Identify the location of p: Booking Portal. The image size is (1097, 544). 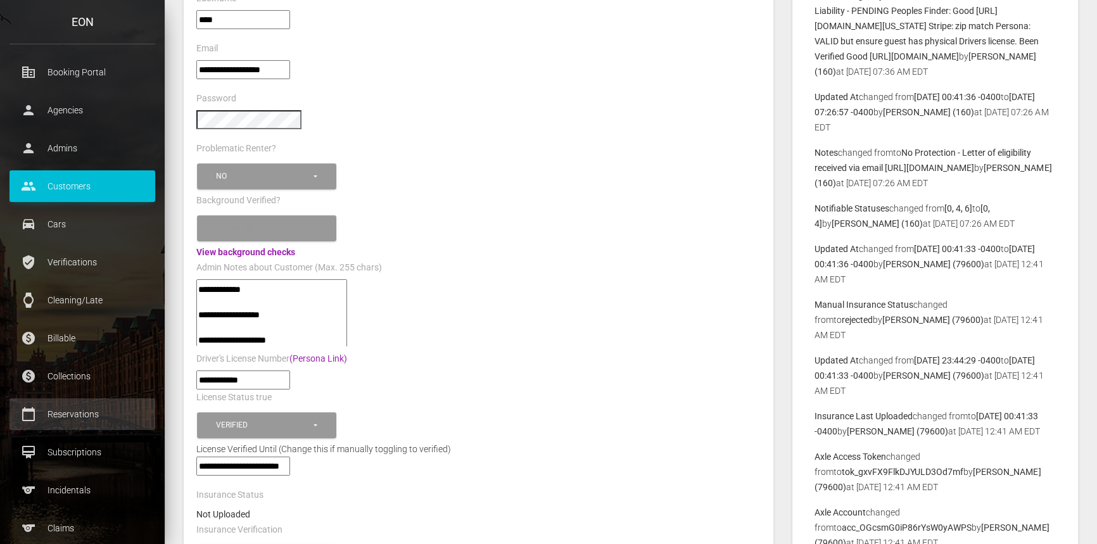
(82, 72).